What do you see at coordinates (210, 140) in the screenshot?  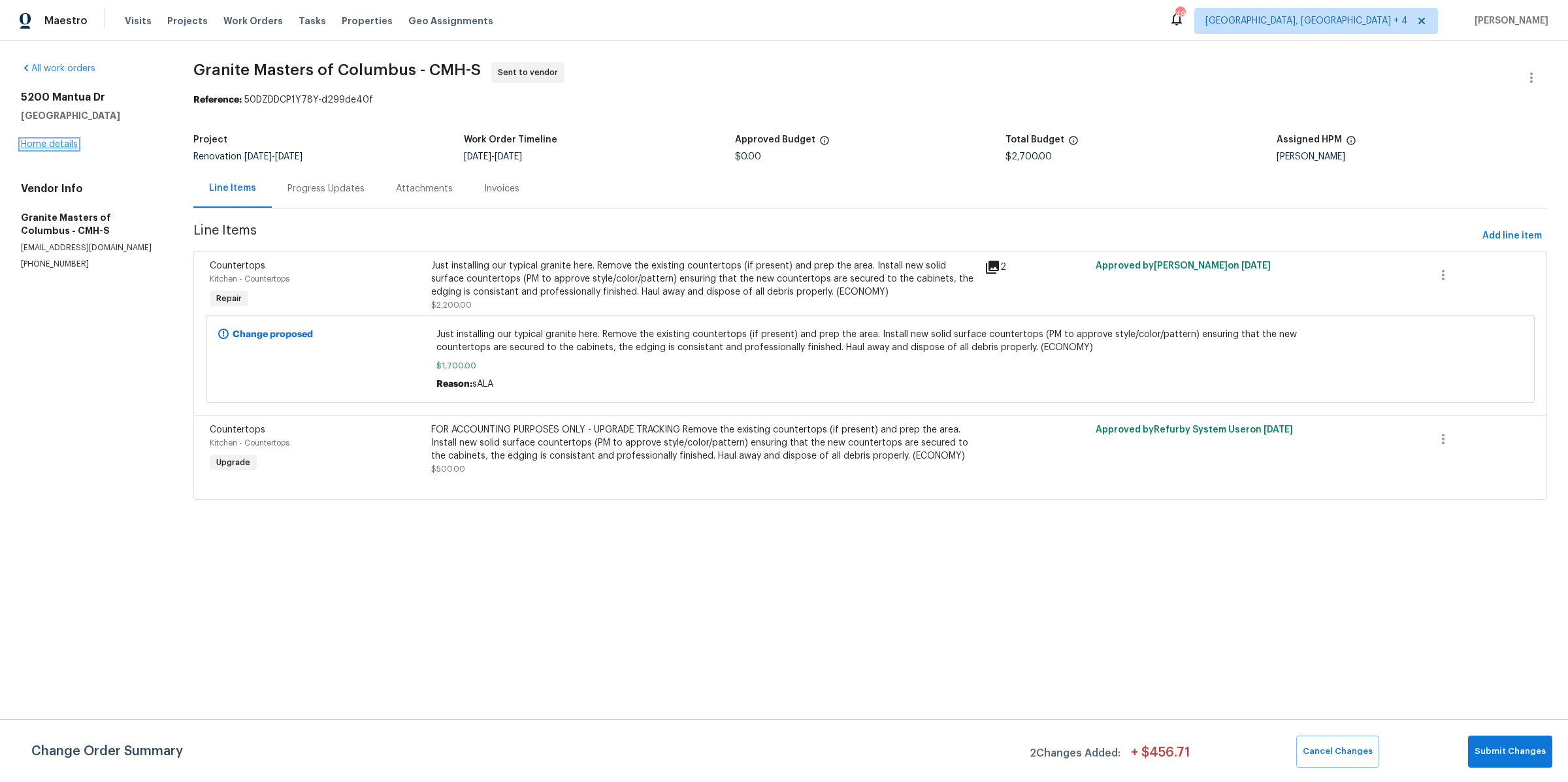 I see `h5: Project` at bounding box center [210, 140].